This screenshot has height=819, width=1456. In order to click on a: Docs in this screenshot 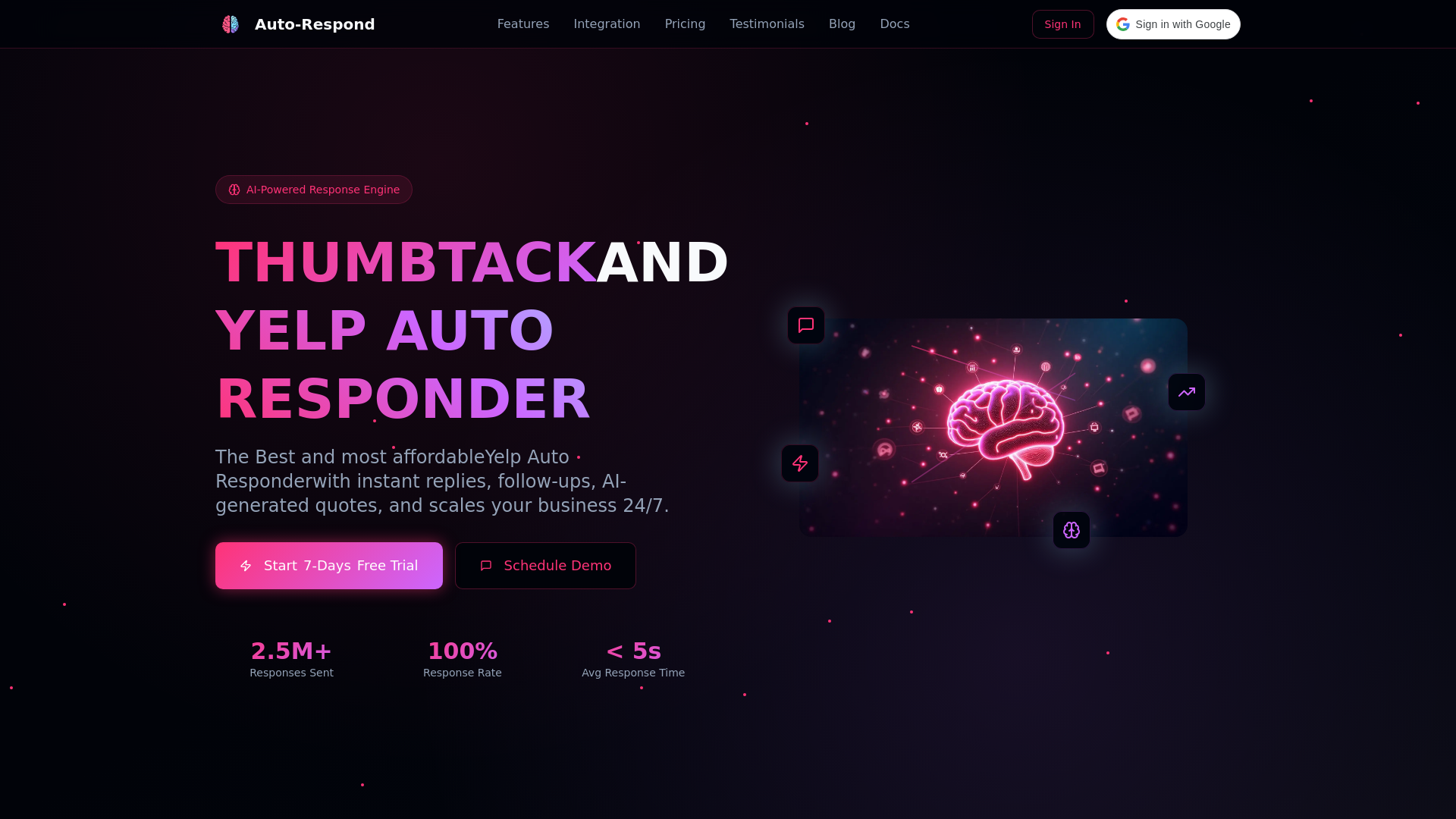, I will do `click(894, 25)`.